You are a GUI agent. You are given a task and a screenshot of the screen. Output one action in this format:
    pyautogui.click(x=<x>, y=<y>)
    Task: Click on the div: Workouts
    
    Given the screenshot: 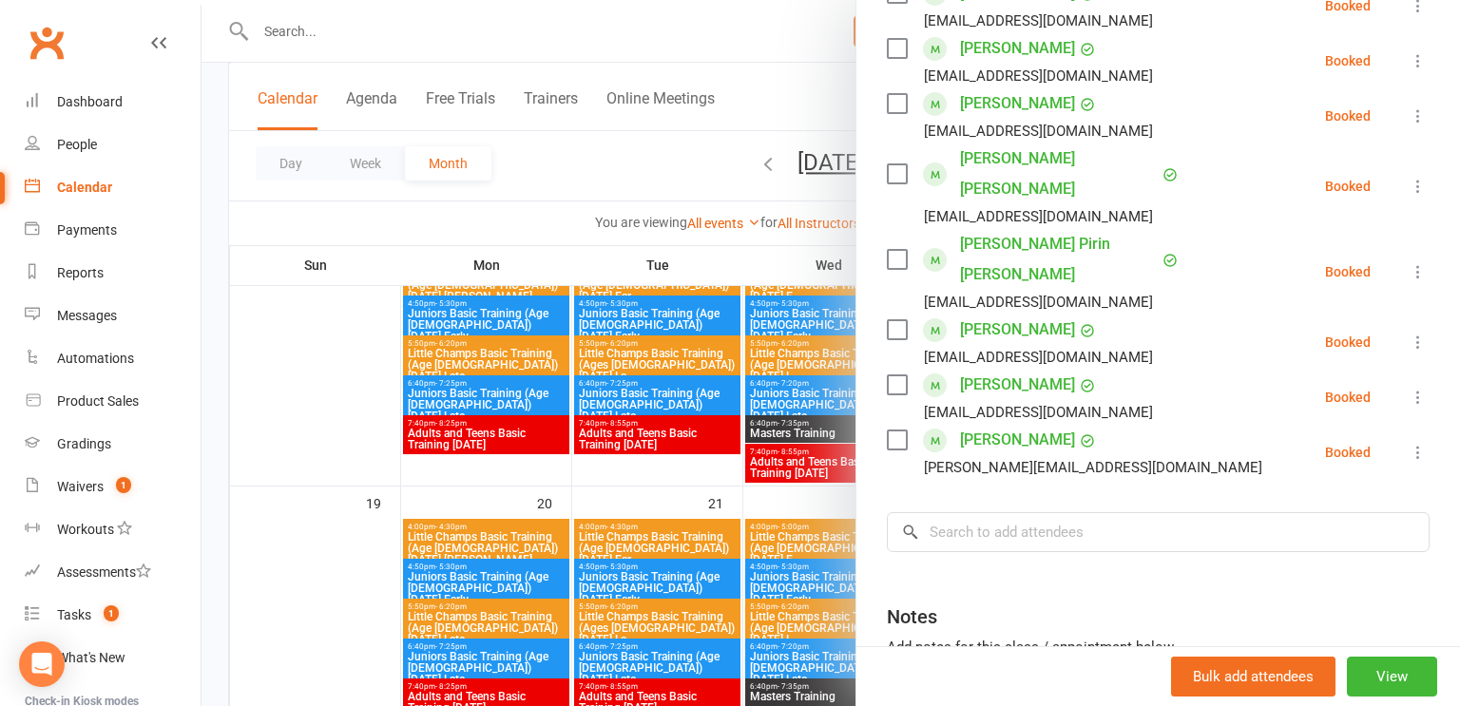 What is the action you would take?
    pyautogui.click(x=86, y=529)
    